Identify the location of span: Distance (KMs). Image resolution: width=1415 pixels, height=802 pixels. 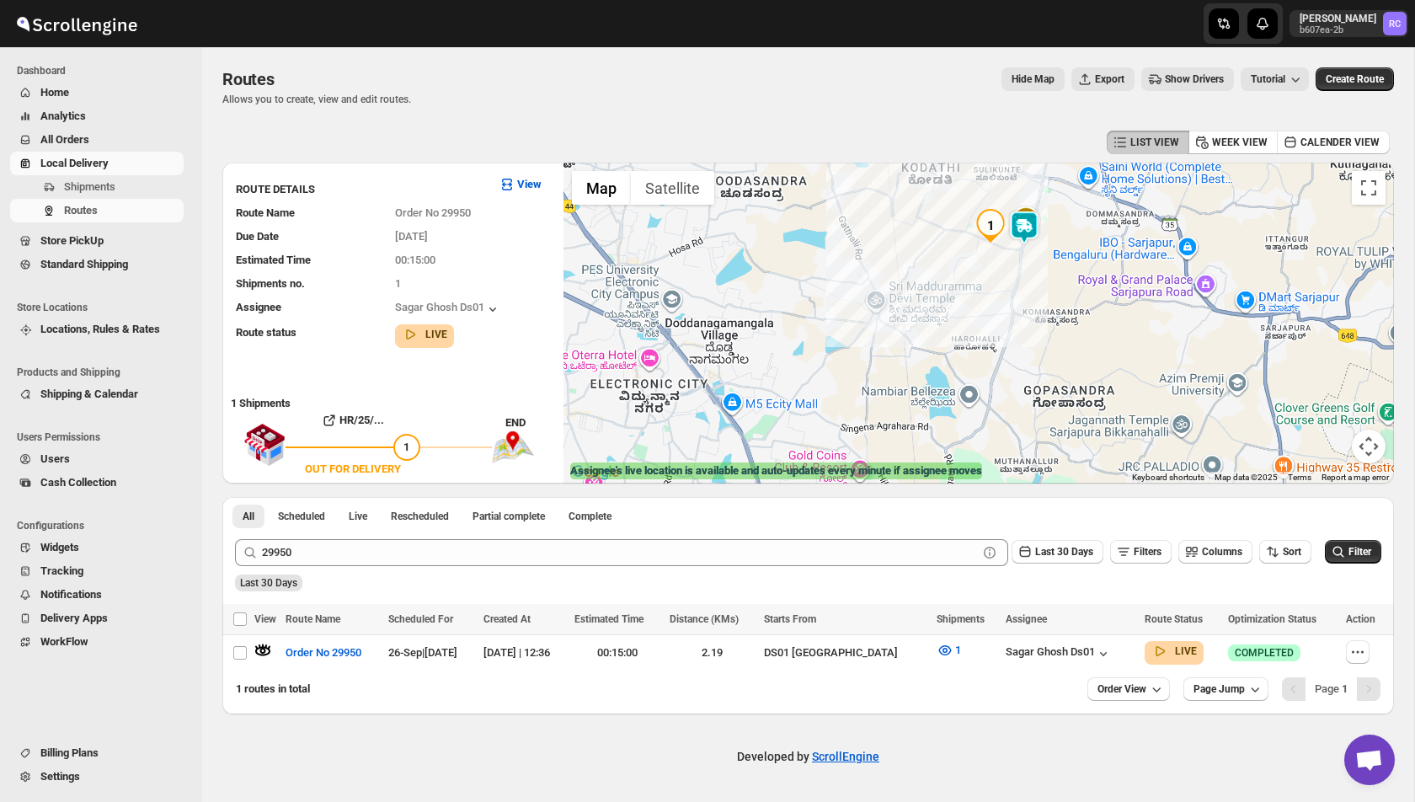
(704, 619).